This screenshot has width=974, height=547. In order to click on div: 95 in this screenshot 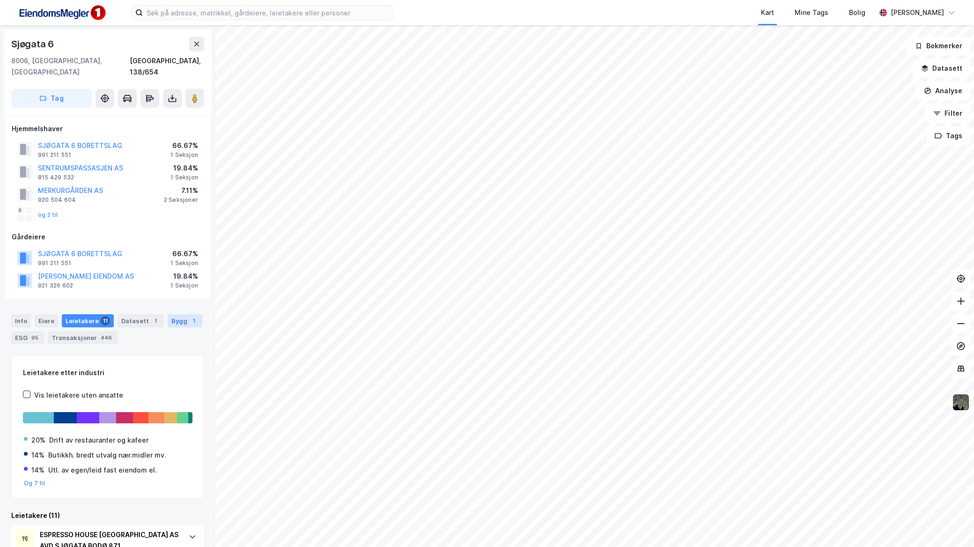, I will do `click(35, 338)`.